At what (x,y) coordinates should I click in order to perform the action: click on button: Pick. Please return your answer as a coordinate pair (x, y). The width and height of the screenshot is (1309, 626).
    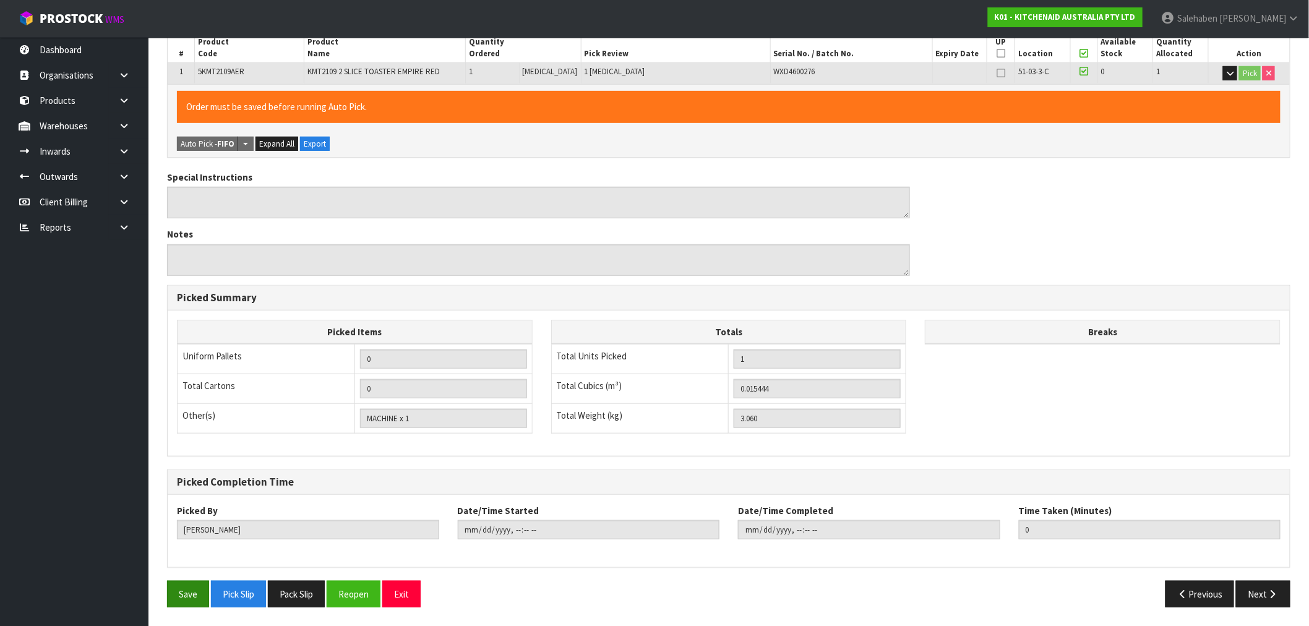
    Looking at the image, I should click on (1249, 74).